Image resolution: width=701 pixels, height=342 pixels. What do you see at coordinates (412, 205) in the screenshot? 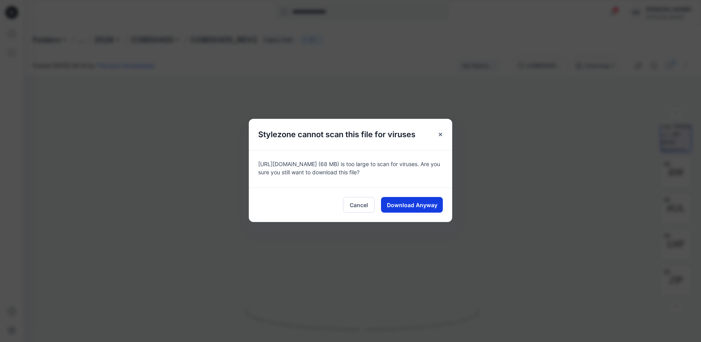
I see `span: Download Anyway` at bounding box center [412, 205].